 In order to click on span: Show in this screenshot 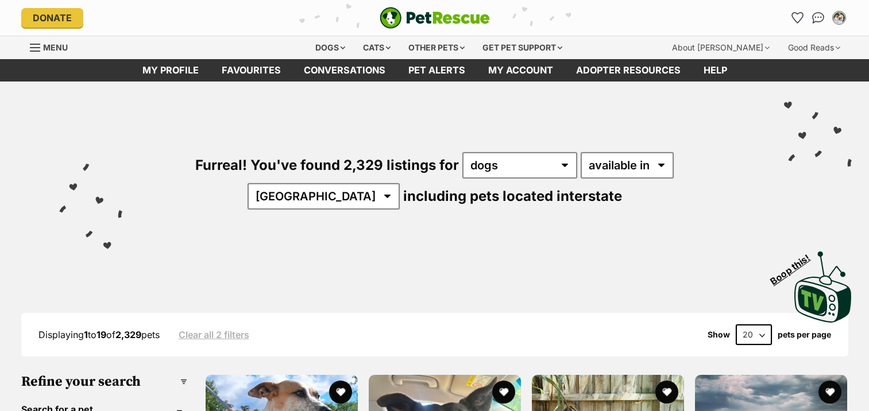, I will do `click(719, 335)`.